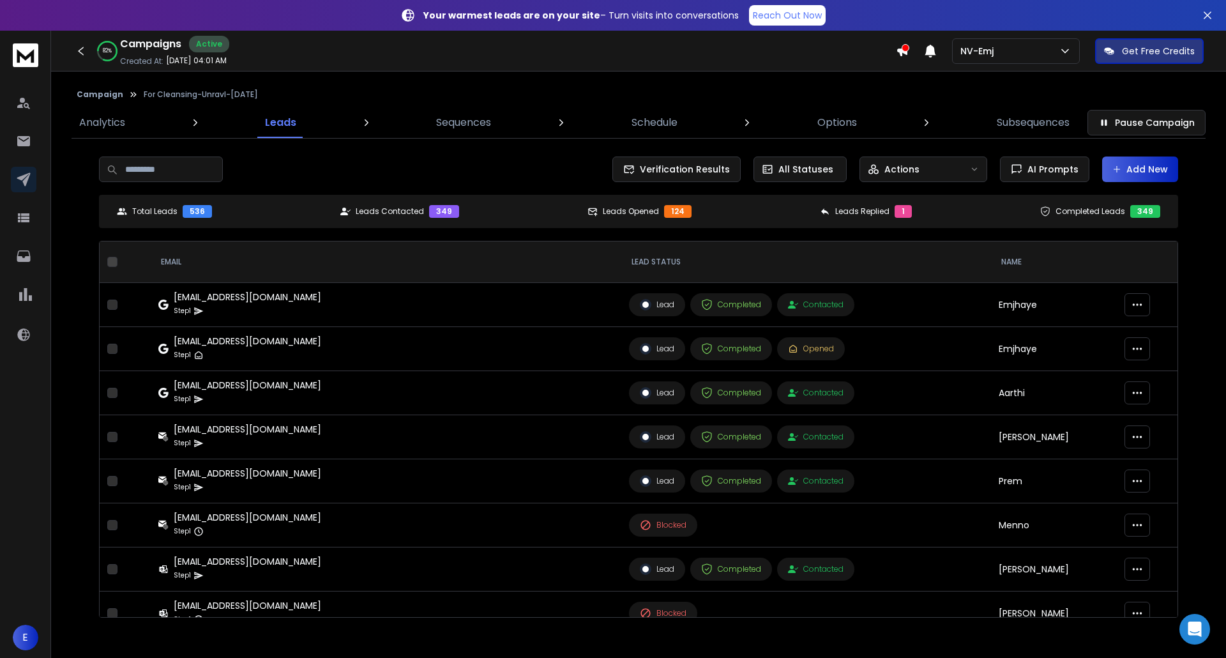 The height and width of the screenshot is (658, 1226). What do you see at coordinates (631, 211) in the screenshot?
I see `p: Leads Opened` at bounding box center [631, 211].